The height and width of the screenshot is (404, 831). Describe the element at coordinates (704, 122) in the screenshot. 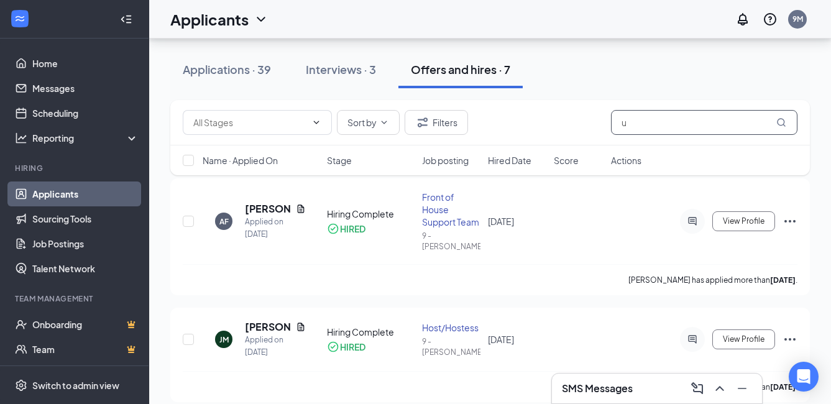

I see `input: Search in offers and hires` at that location.